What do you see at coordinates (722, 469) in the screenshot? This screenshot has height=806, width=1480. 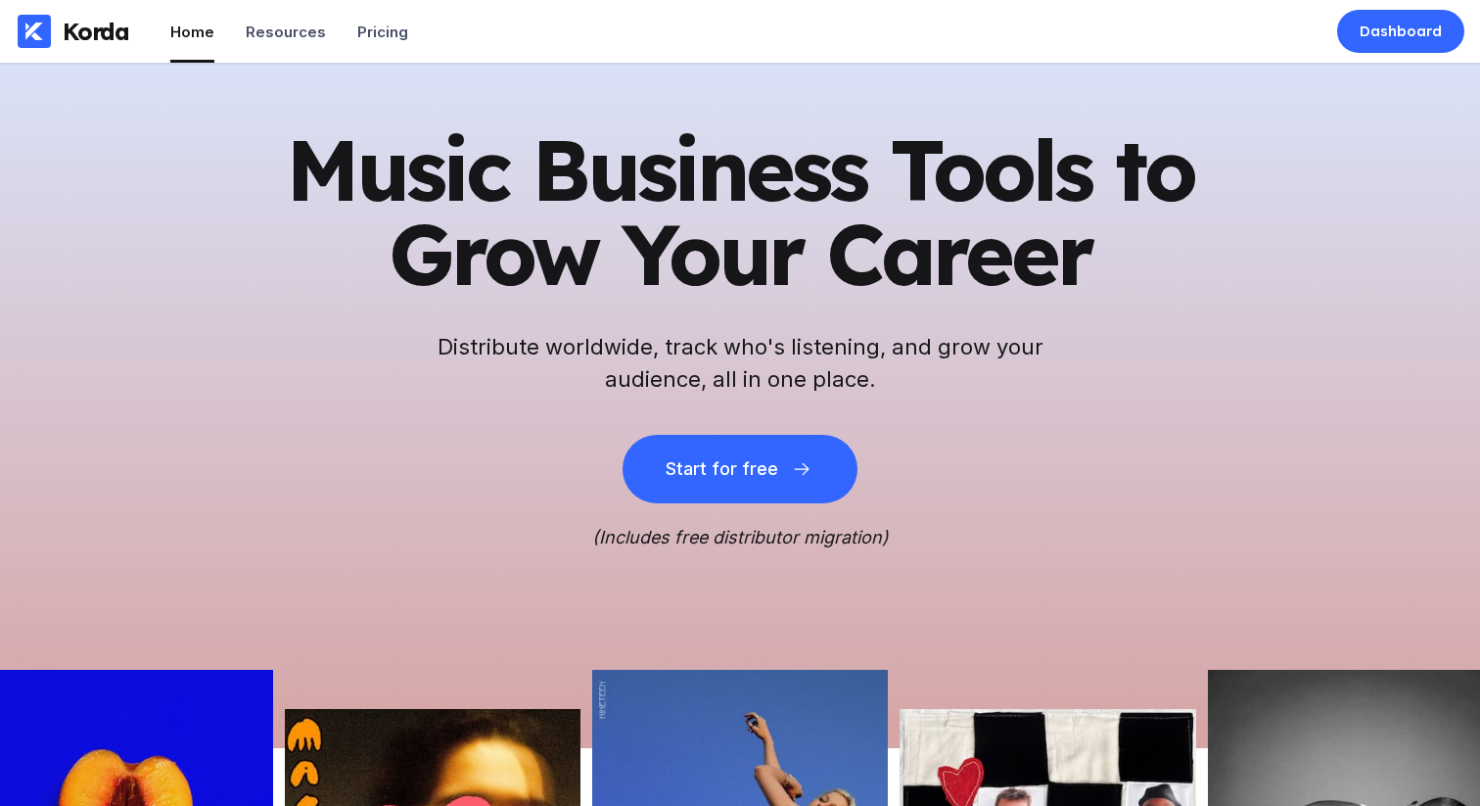 I see `div: Start for free` at bounding box center [722, 469].